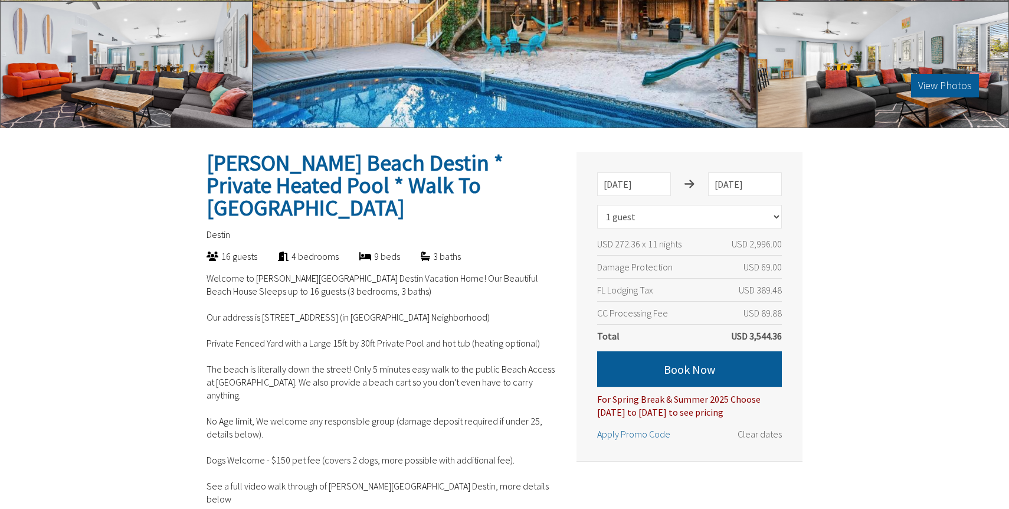 This screenshot has width=1009, height=509. What do you see at coordinates (639, 244) in the screenshot?
I see `span: USD 272.36 x 11 nights` at bounding box center [639, 244].